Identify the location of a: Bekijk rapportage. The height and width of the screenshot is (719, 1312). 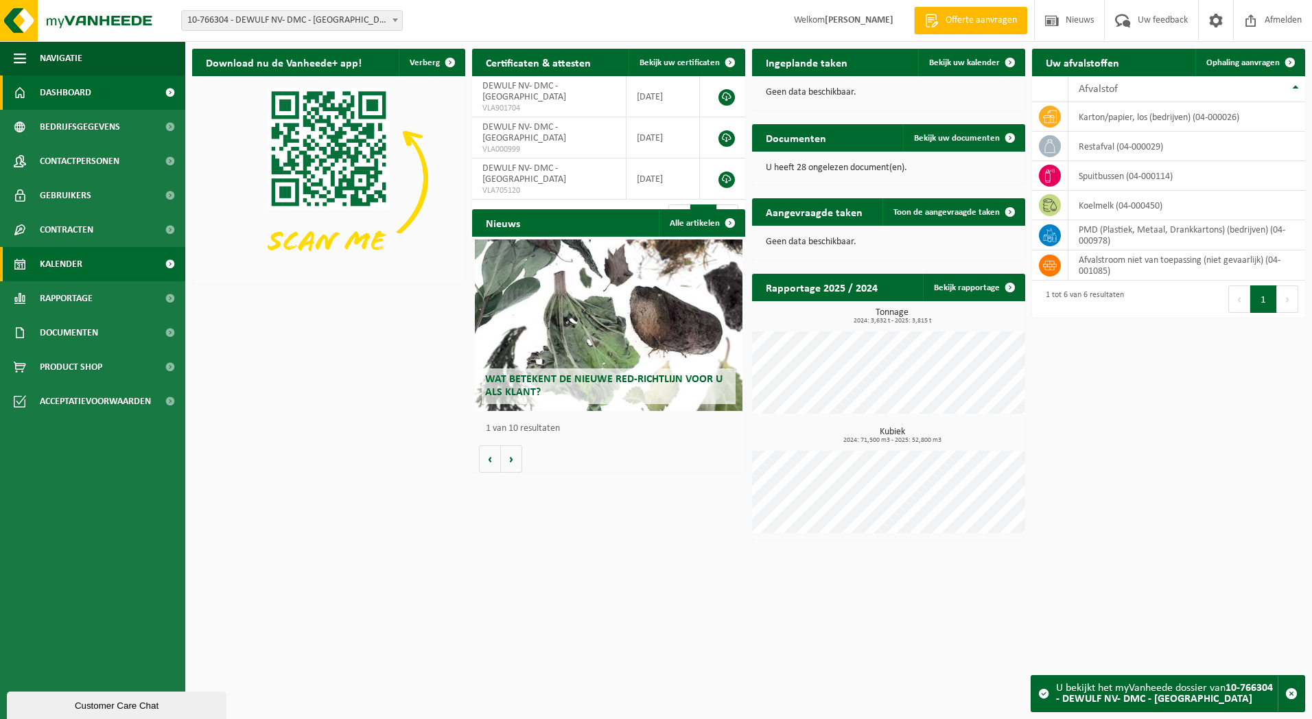
(973, 288).